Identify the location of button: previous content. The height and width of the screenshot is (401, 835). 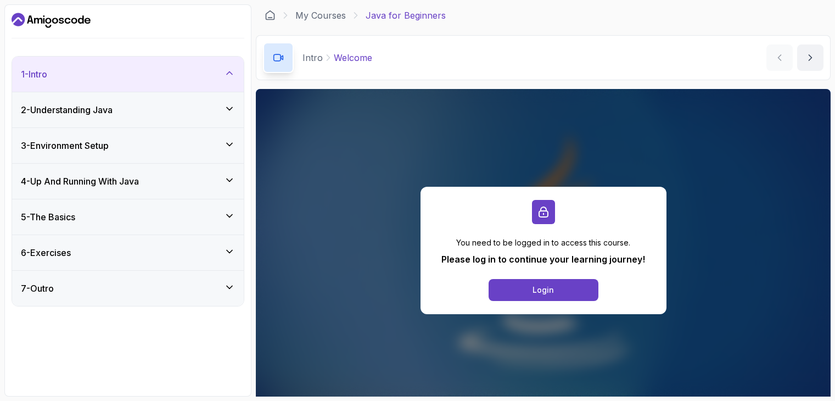
(779, 58).